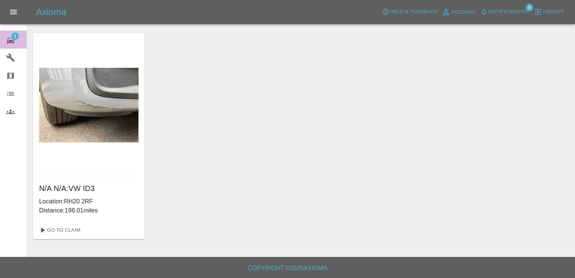 This screenshot has width=575, height=278. I want to click on a: Account, so click(459, 12).